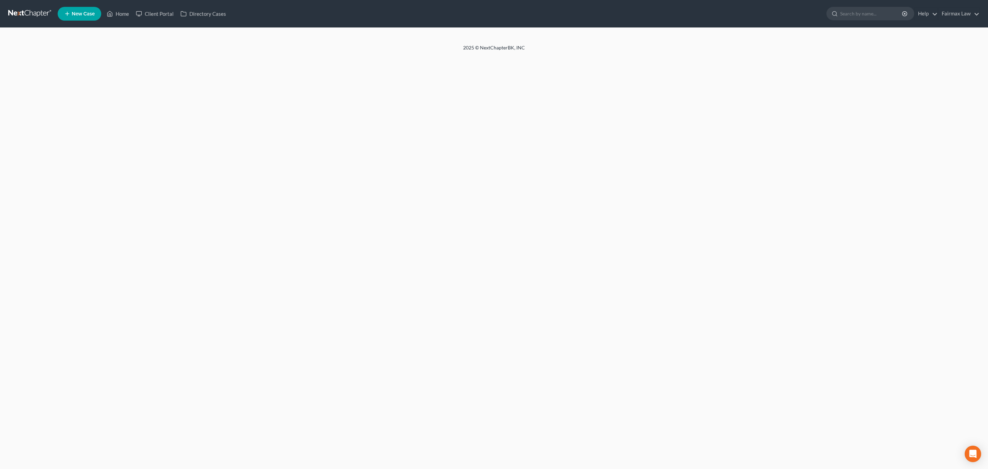  Describe the element at coordinates (155, 14) in the screenshot. I see `a: Client Portal` at that location.